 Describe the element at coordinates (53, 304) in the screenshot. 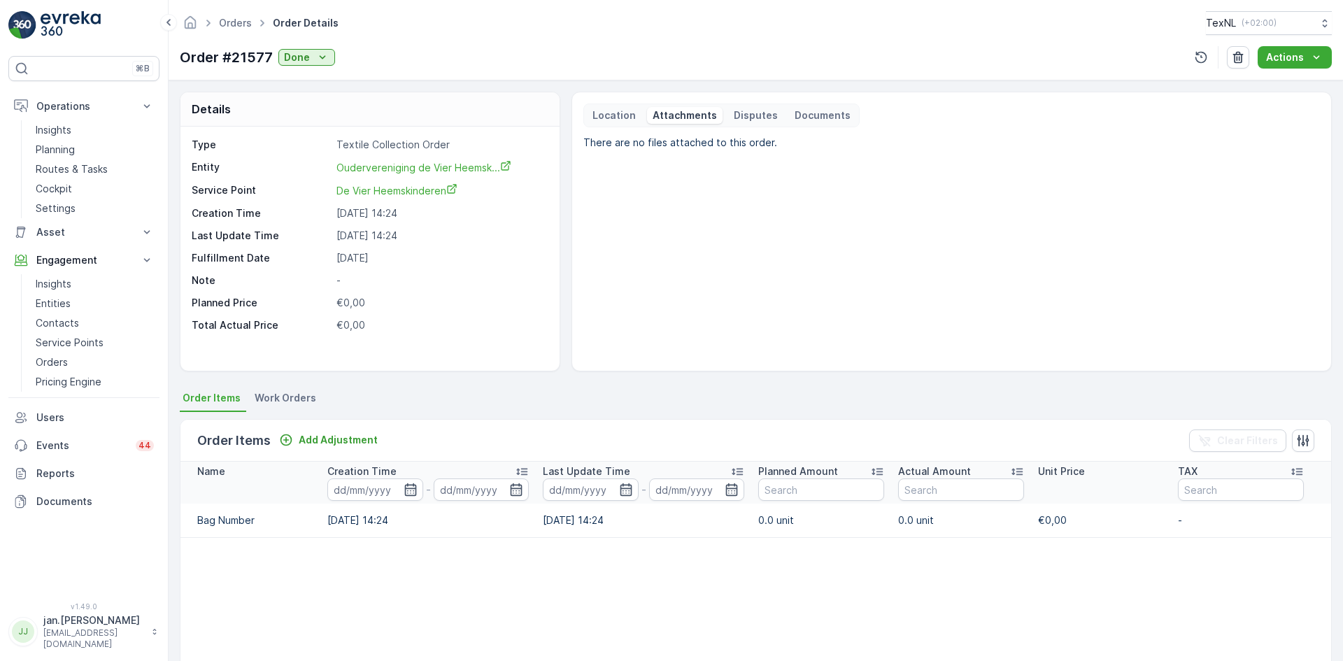

I see `p: Entities` at that location.